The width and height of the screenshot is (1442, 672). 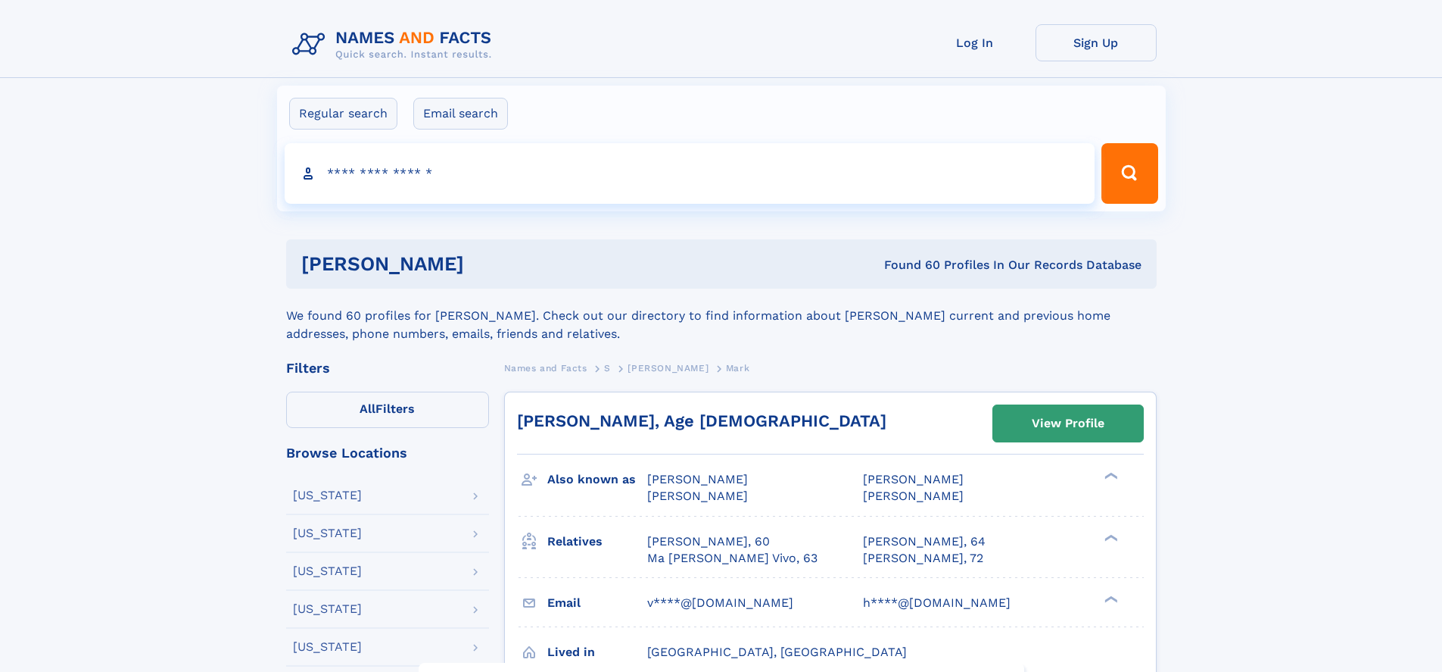 I want to click on label: Email search, so click(x=460, y=114).